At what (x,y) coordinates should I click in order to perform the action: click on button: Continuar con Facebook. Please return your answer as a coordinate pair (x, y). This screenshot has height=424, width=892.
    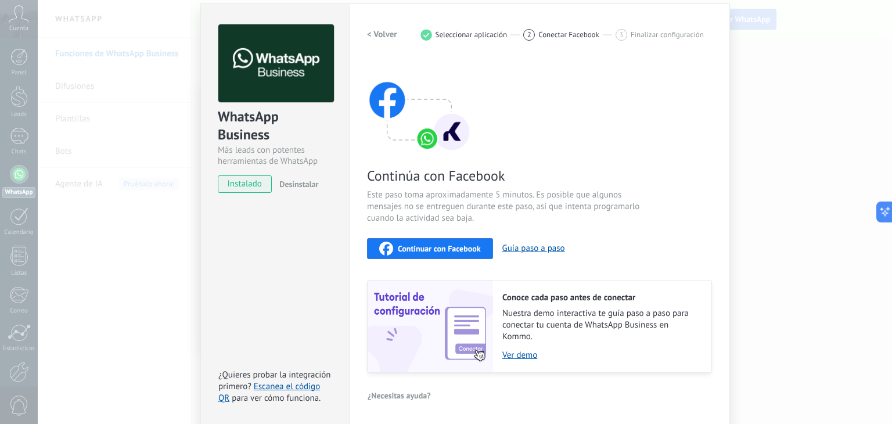
    Looking at the image, I should click on (430, 249).